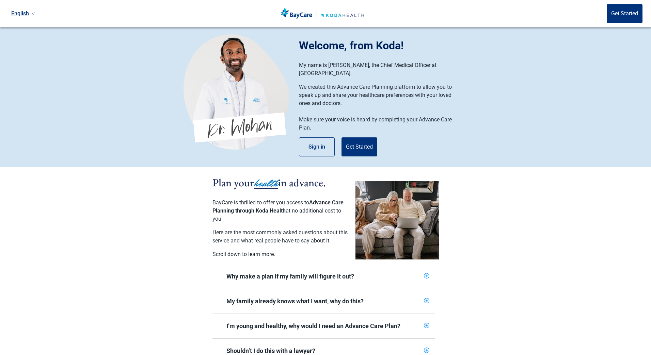 The image size is (651, 355). Describe the element at coordinates (383, 46) in the screenshot. I see `div: Welcome, from Koda!` at that location.